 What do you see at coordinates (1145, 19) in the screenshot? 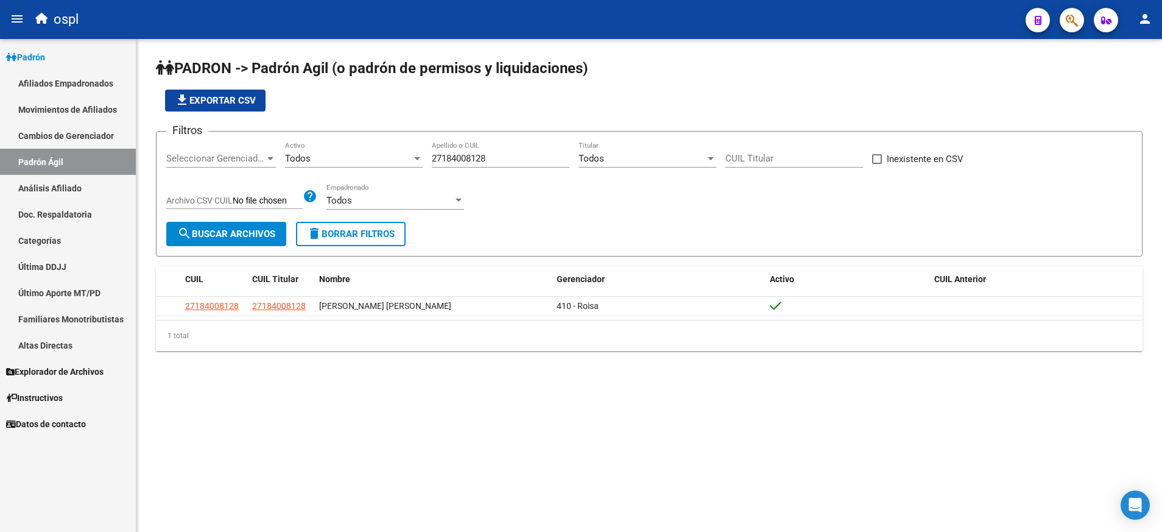
I see `mat-icon: person` at bounding box center [1145, 19].